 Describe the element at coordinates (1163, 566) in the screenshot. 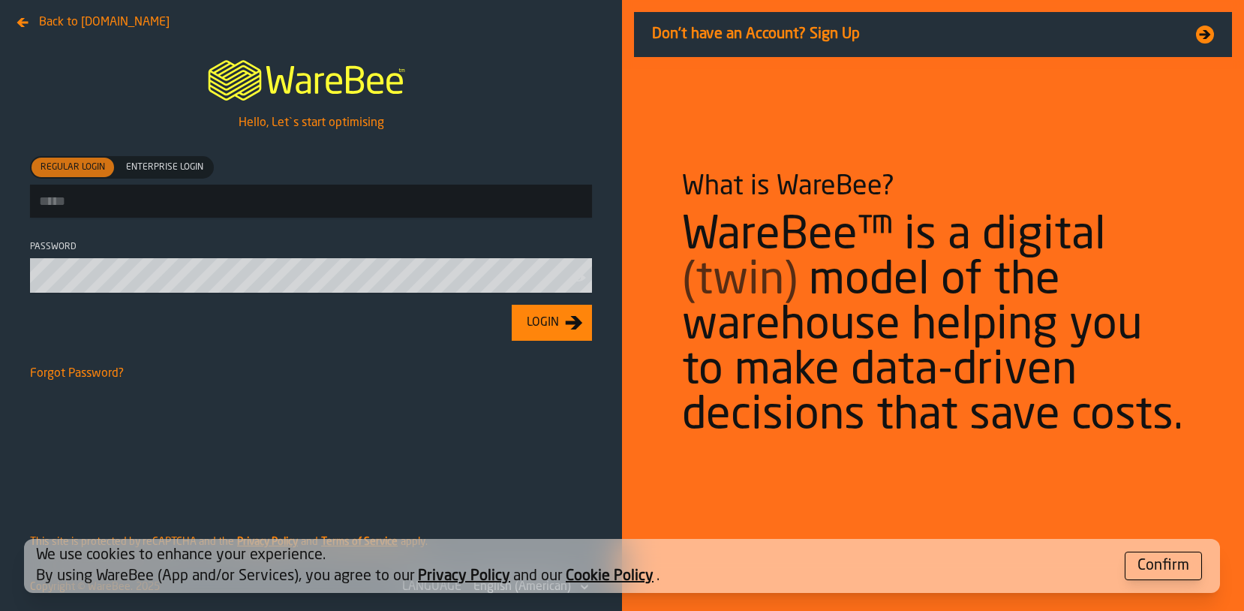

I see `div: Confirm` at that location.